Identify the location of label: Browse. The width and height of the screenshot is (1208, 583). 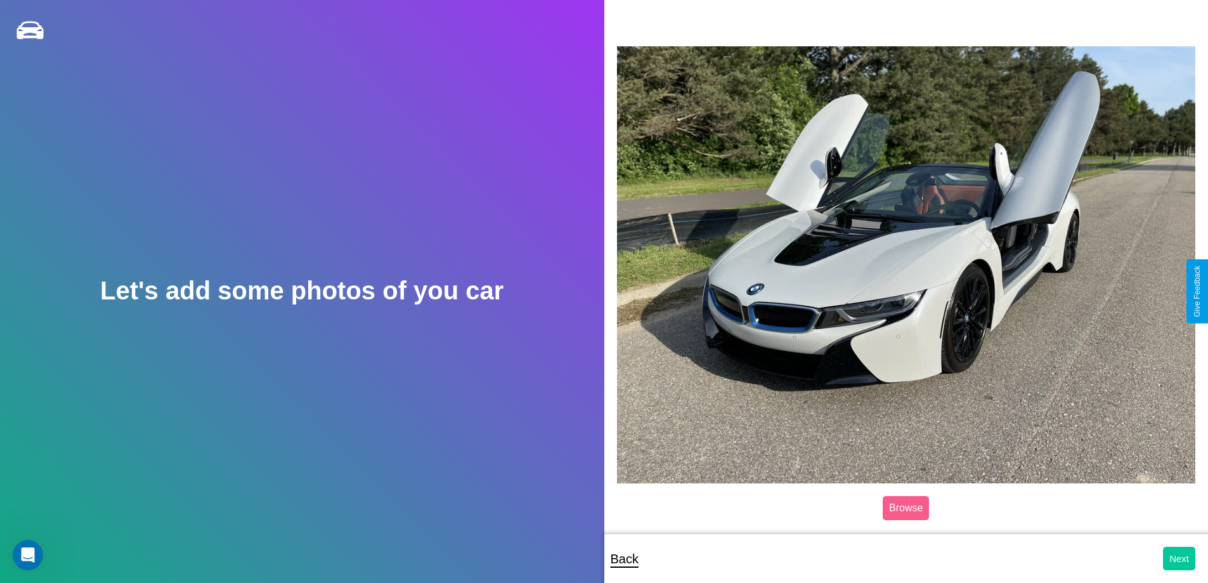
(906, 508).